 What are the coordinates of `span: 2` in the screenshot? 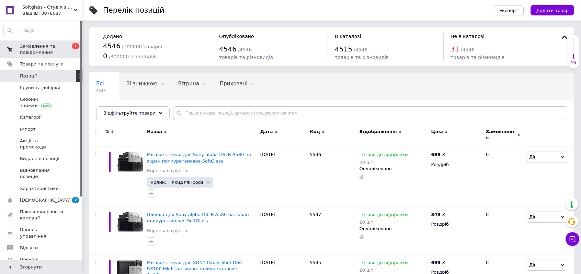 It's located at (75, 200).